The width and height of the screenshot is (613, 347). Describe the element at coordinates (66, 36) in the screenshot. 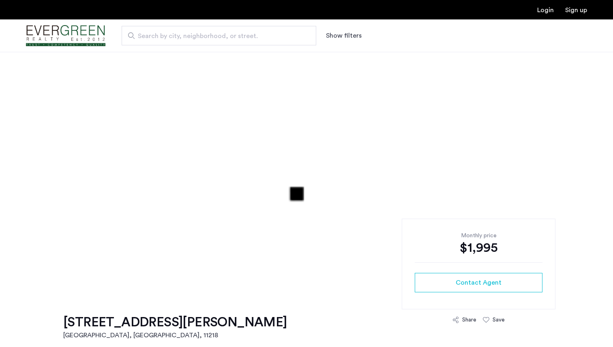

I see `img: logo` at that location.